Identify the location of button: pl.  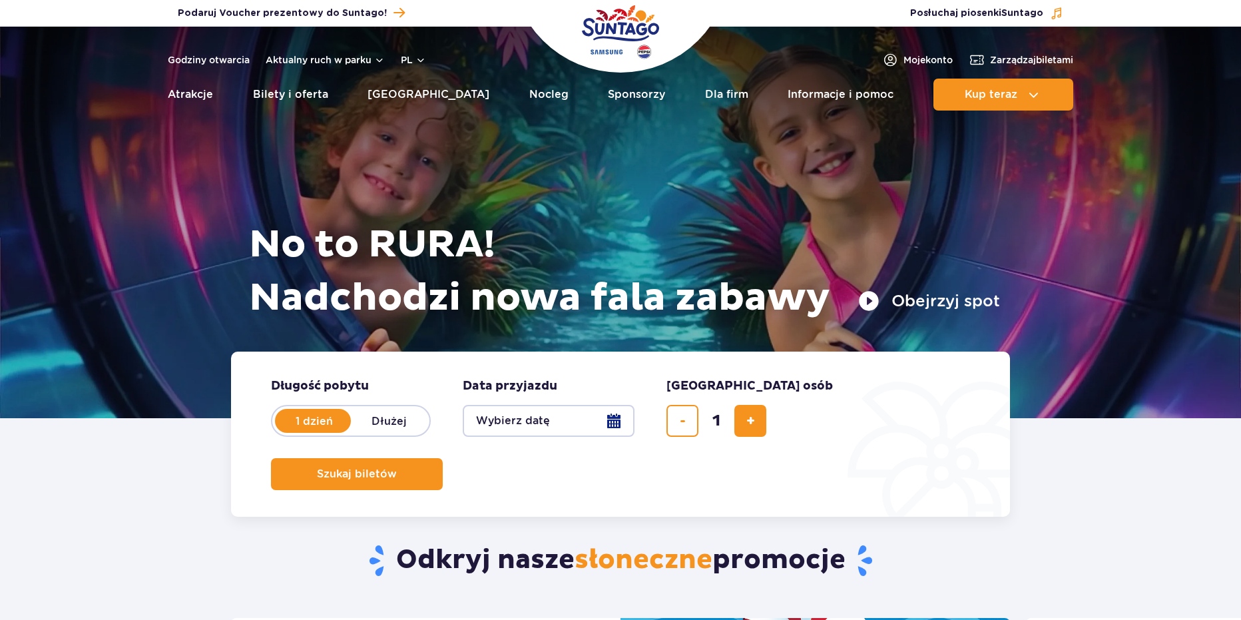
(414, 60).